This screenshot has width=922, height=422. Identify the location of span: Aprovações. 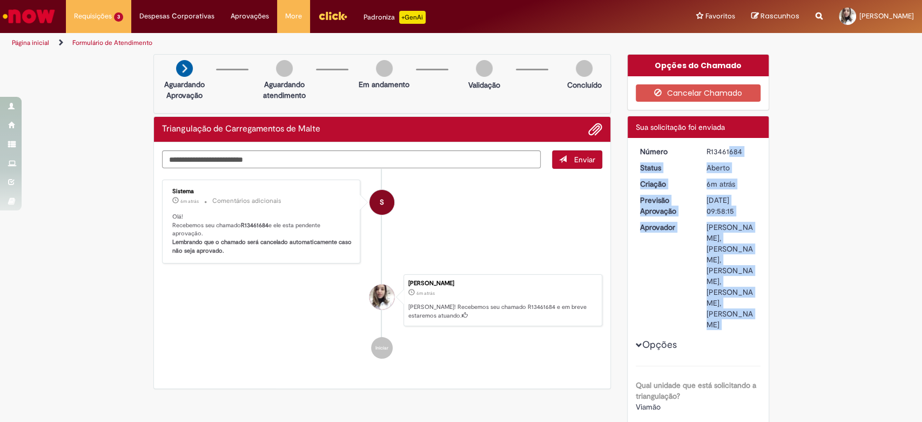
(250, 16).